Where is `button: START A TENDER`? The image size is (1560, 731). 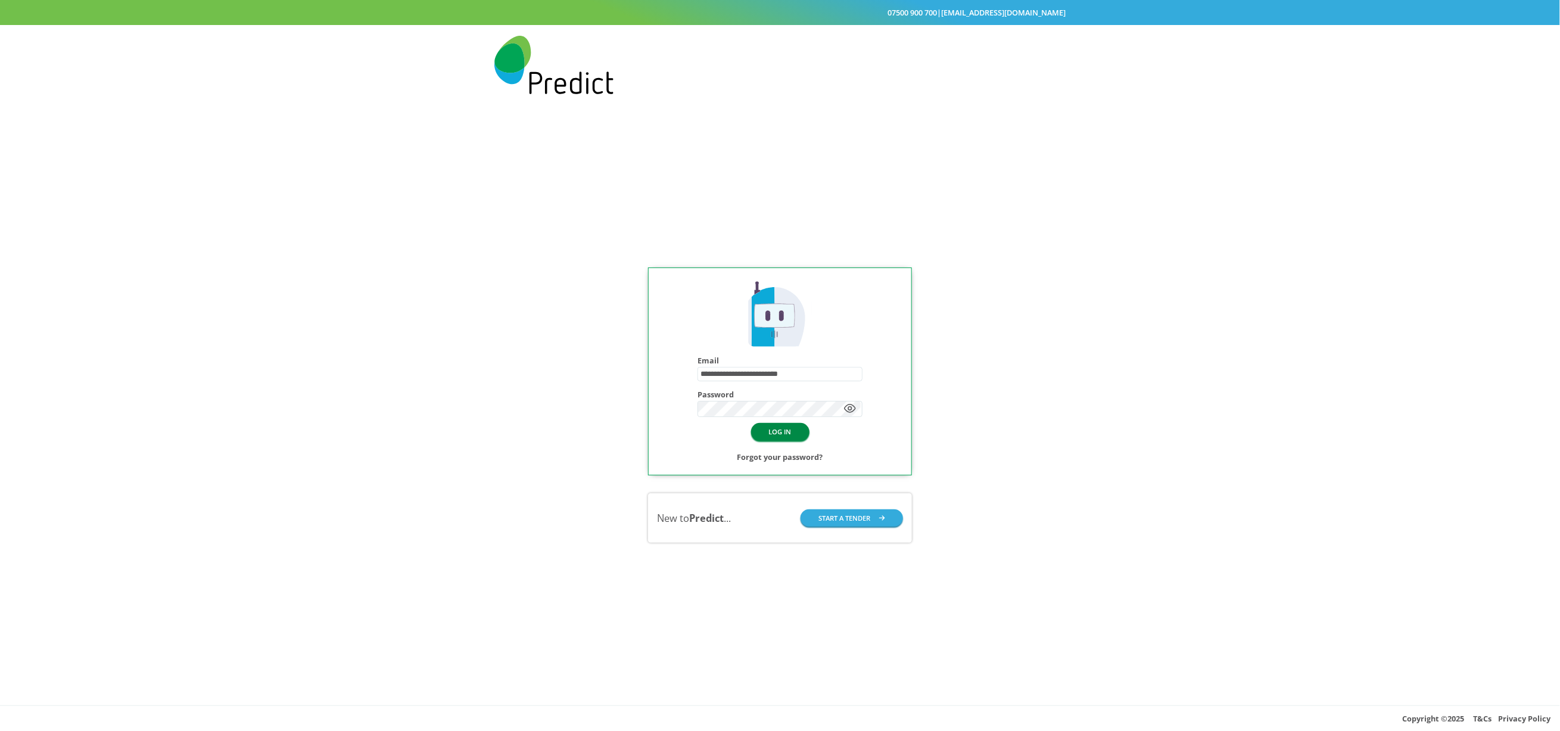 button: START A TENDER is located at coordinates (852, 518).